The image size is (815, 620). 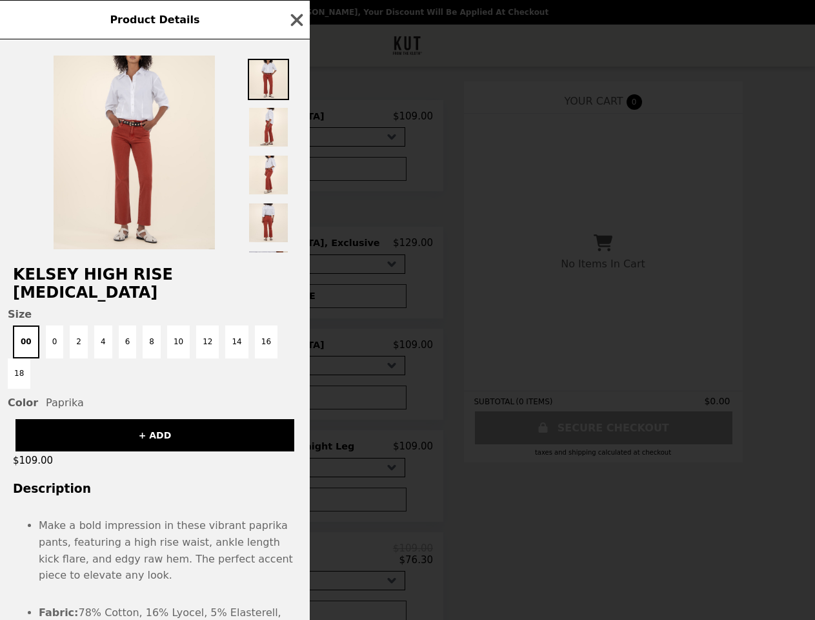 What do you see at coordinates (19, 373) in the screenshot?
I see `button: 18` at bounding box center [19, 373].